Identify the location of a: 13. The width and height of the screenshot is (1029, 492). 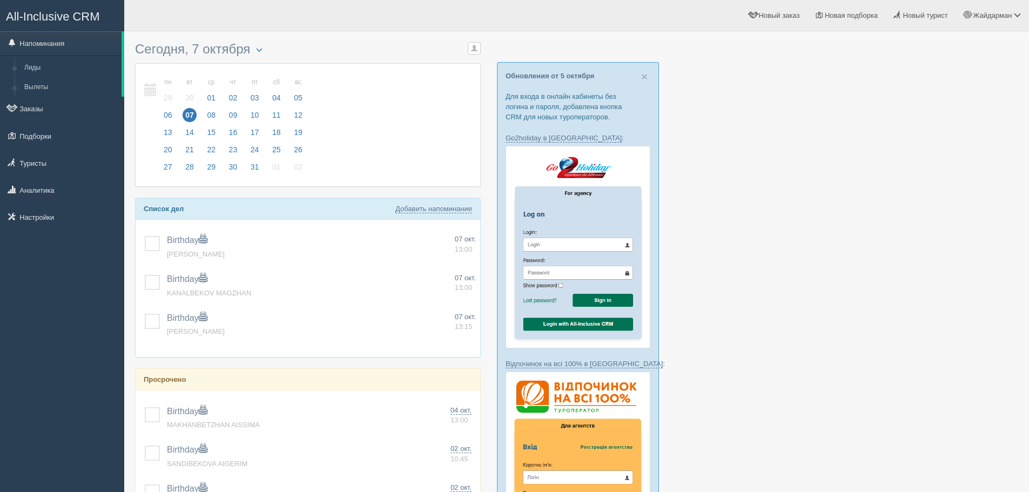
(168, 135).